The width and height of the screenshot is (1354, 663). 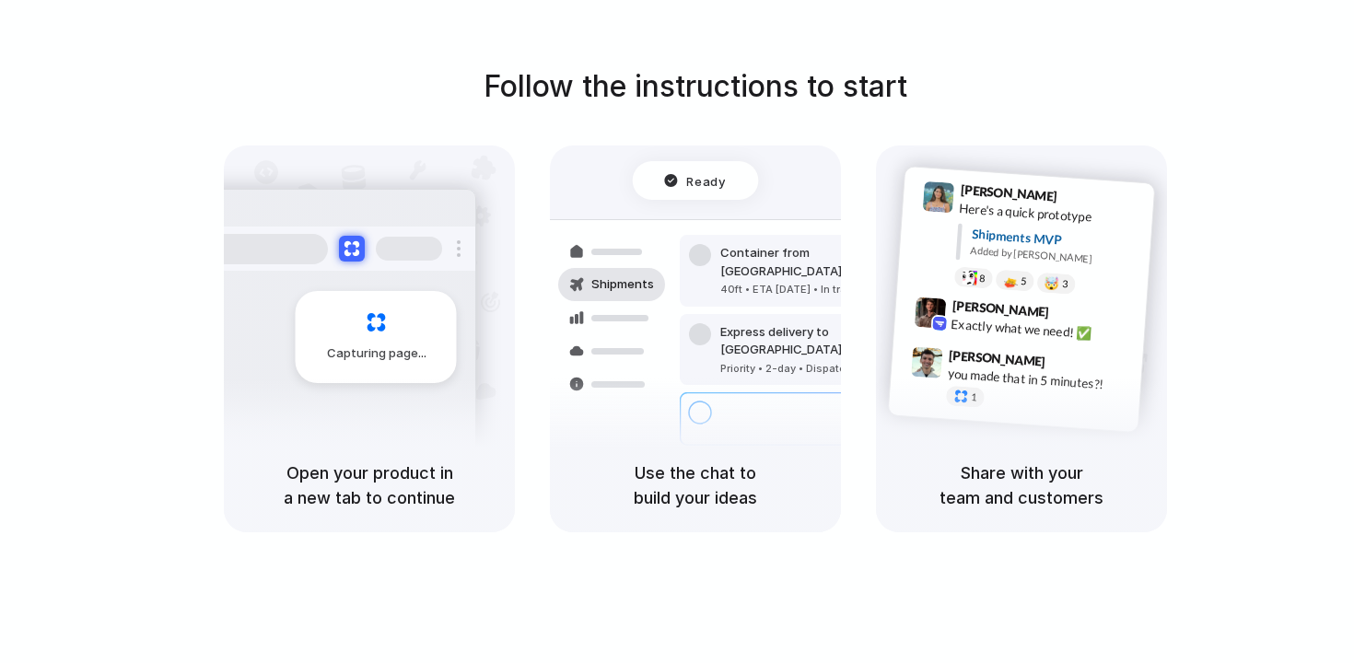 What do you see at coordinates (378, 354) in the screenshot?
I see `span: Capturing page` at bounding box center [378, 354].